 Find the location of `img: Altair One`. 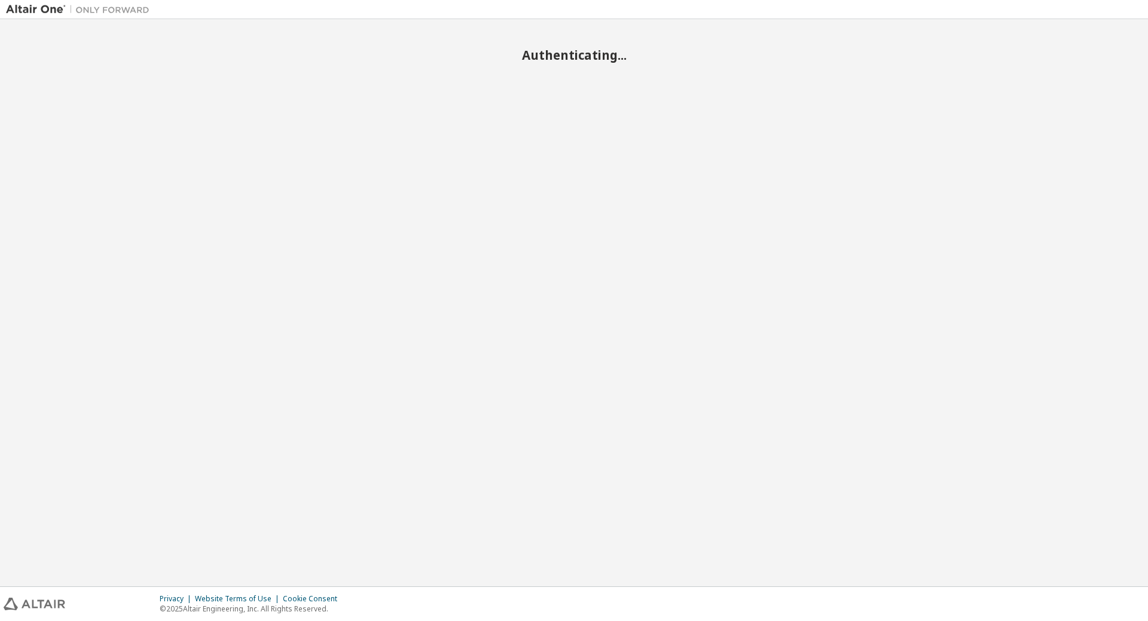

img: Altair One is located at coordinates (81, 10).